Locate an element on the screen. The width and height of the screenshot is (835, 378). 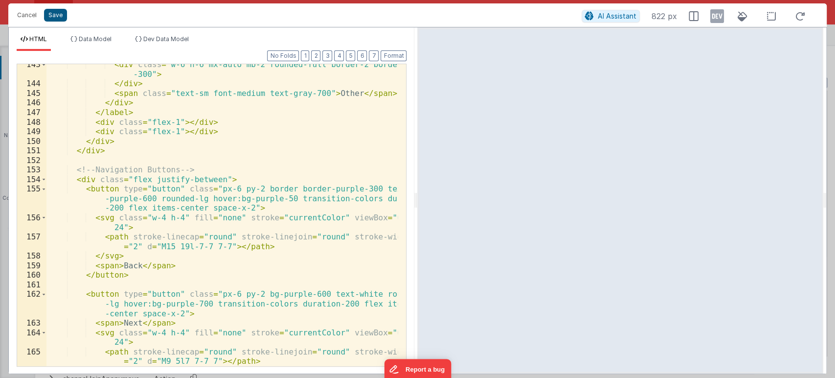
div: 147 is located at coordinates (32, 113).